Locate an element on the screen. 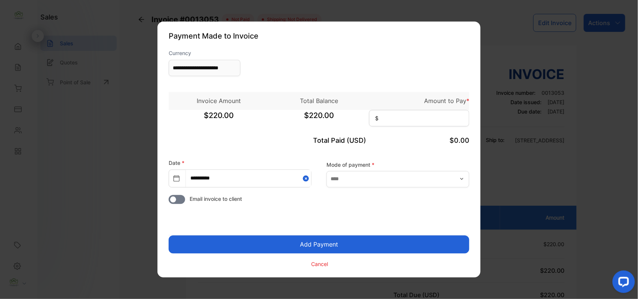 This screenshot has height=299, width=638. button: Close is located at coordinates (307, 178).